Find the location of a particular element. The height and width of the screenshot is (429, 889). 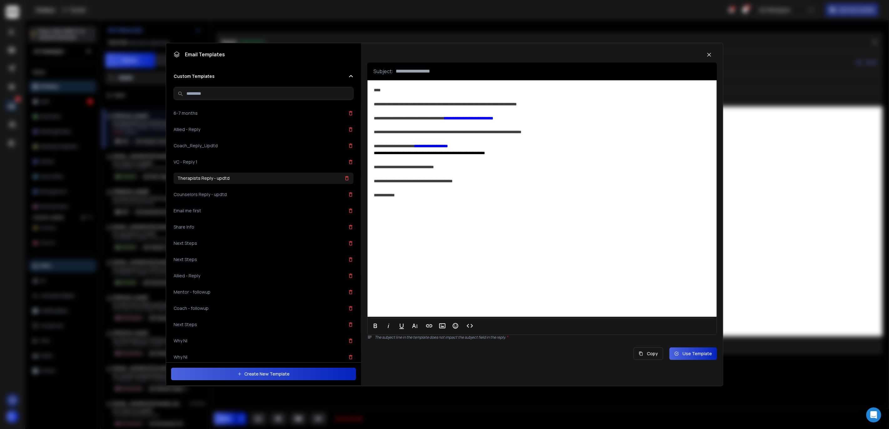

h3: Therapis ts Reply - updtd is located at coordinates (203, 178).